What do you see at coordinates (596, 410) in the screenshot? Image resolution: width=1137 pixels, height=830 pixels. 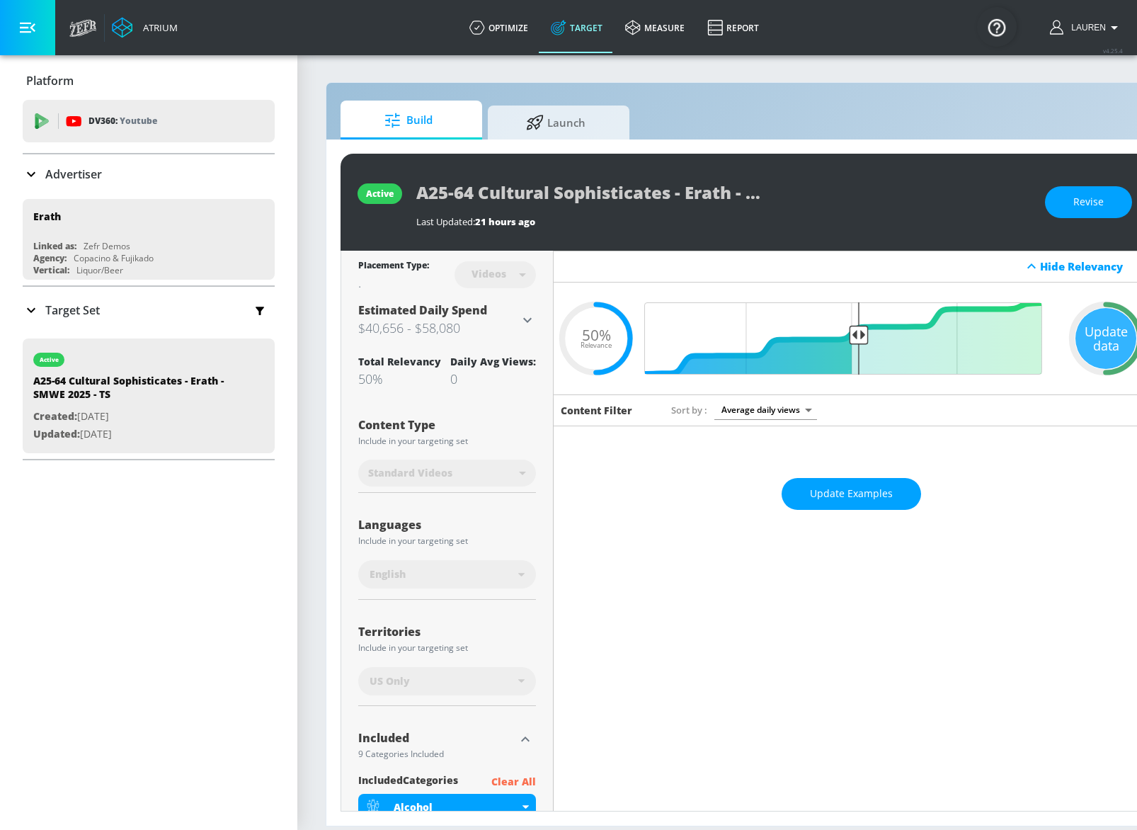 I see `h6: Content Filter` at bounding box center [596, 410].